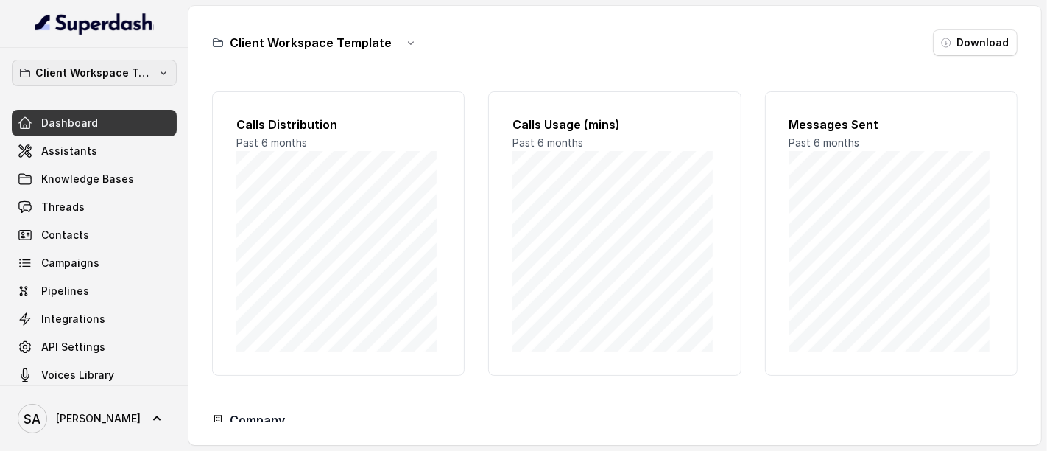 The width and height of the screenshot is (1047, 451). What do you see at coordinates (257, 420) in the screenshot?
I see `h3: Company` at bounding box center [257, 420].